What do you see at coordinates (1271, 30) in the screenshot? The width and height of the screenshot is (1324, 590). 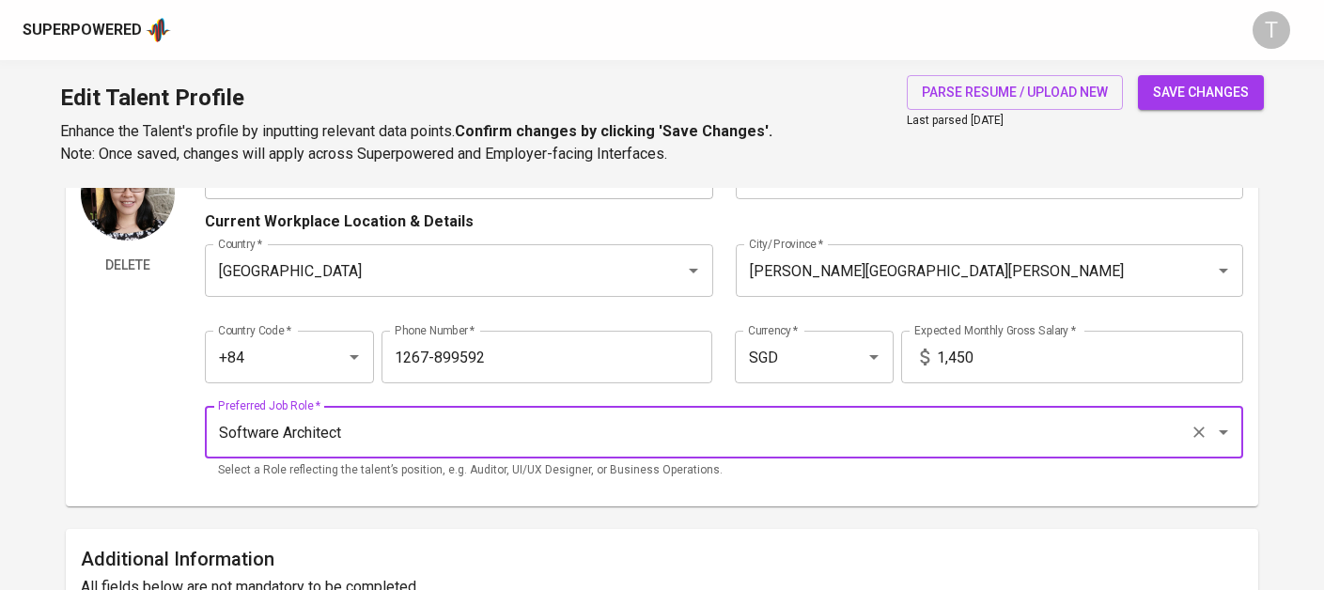 I see `div: T` at bounding box center [1271, 30].